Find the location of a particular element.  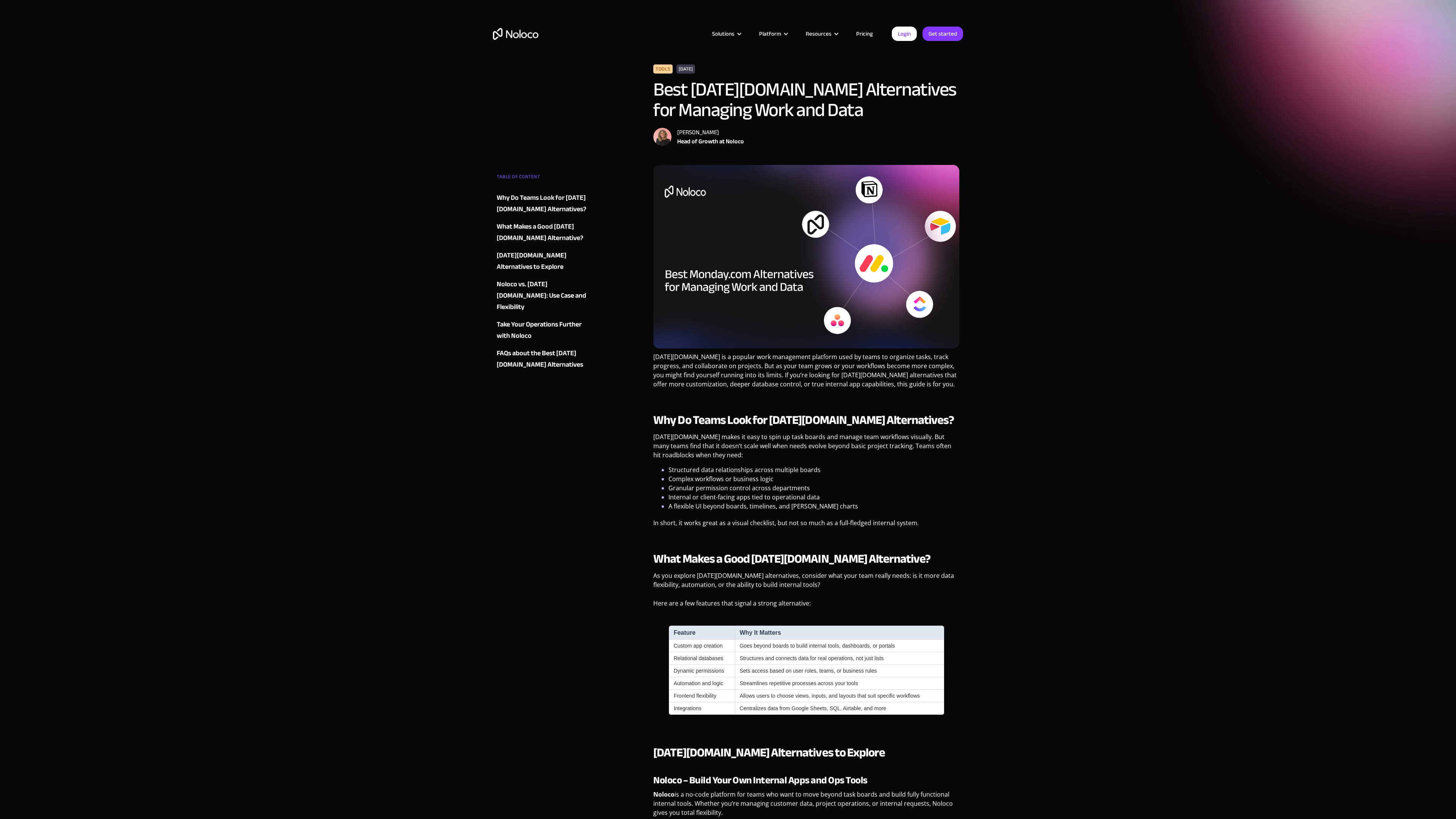

a: home is located at coordinates (515, 34).